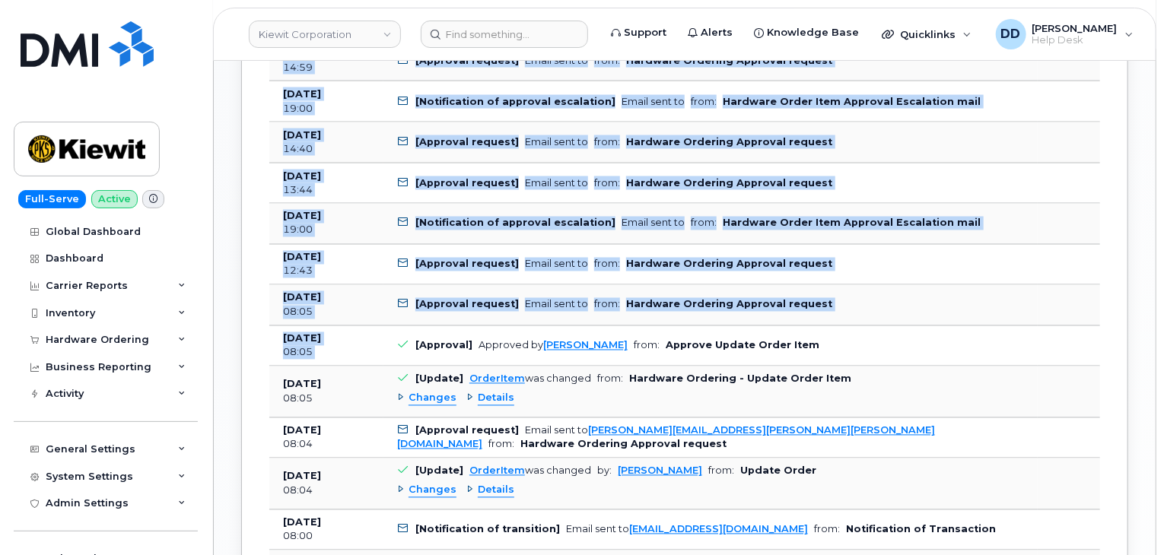 The width and height of the screenshot is (1164, 555). What do you see at coordinates (1011, 34) in the screenshot?
I see `span: DD` at bounding box center [1011, 34].